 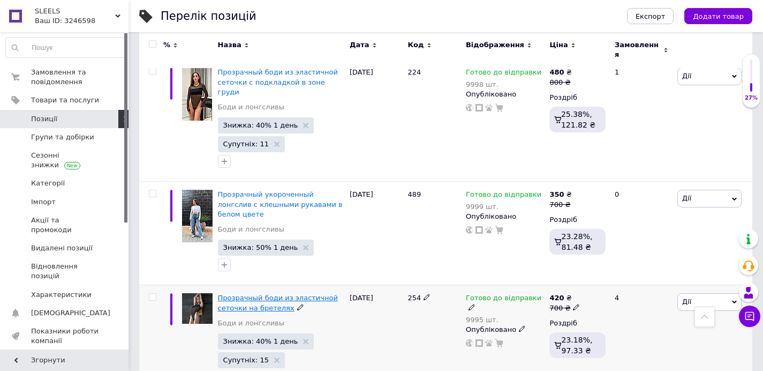 What do you see at coordinates (230, 45) in the screenshot?
I see `span: Назва` at bounding box center [230, 45].